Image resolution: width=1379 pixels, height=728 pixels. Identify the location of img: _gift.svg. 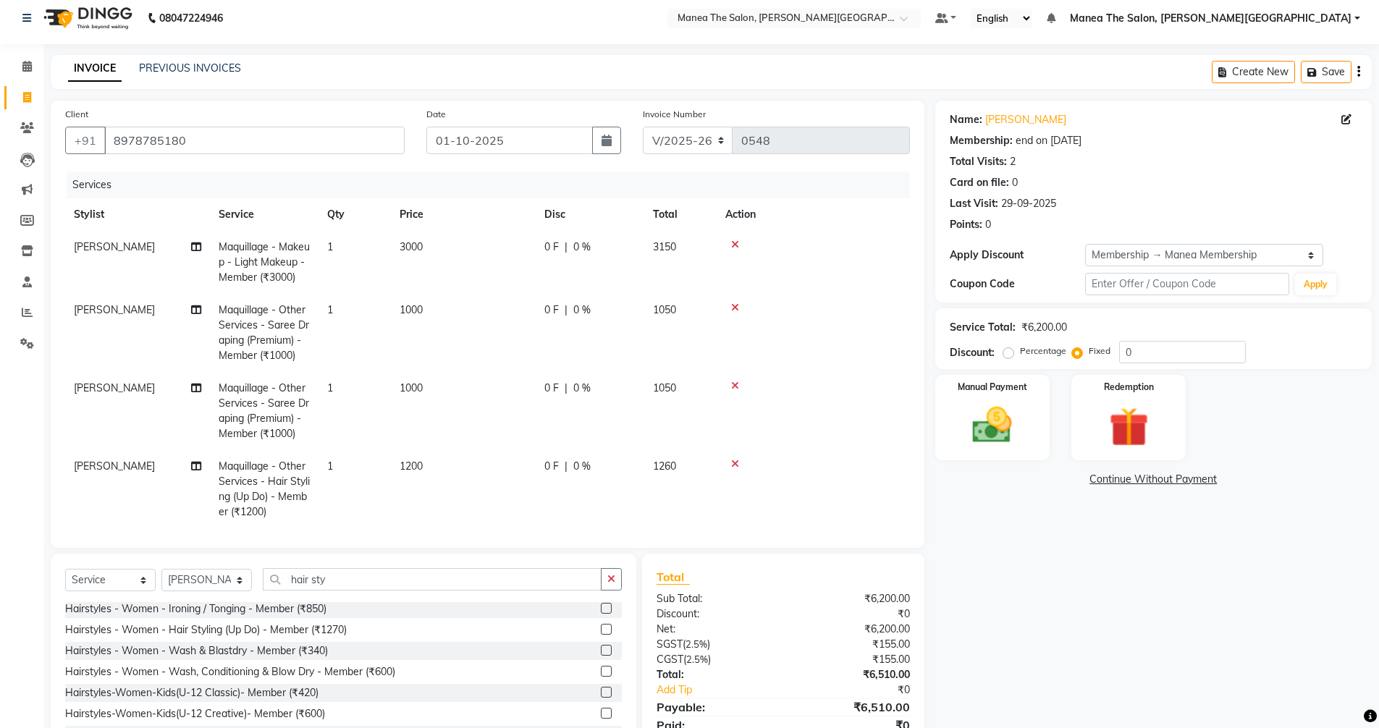
(1129, 427).